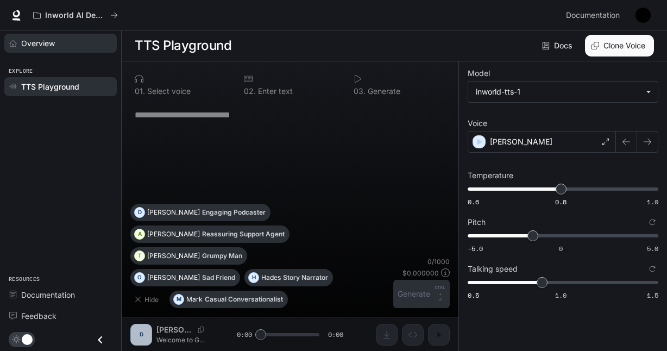 This screenshot has width=667, height=351. What do you see at coordinates (233, 212) in the screenshot?
I see `p: Engaging Podcaster` at bounding box center [233, 212].